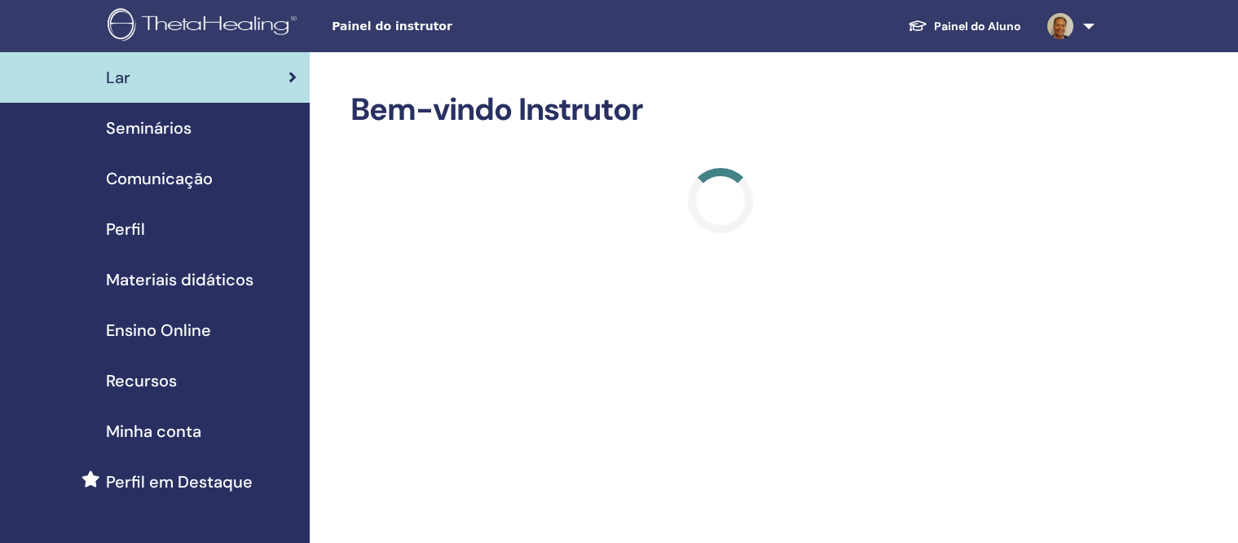  I want to click on img: default.jpg, so click(1060, 26).